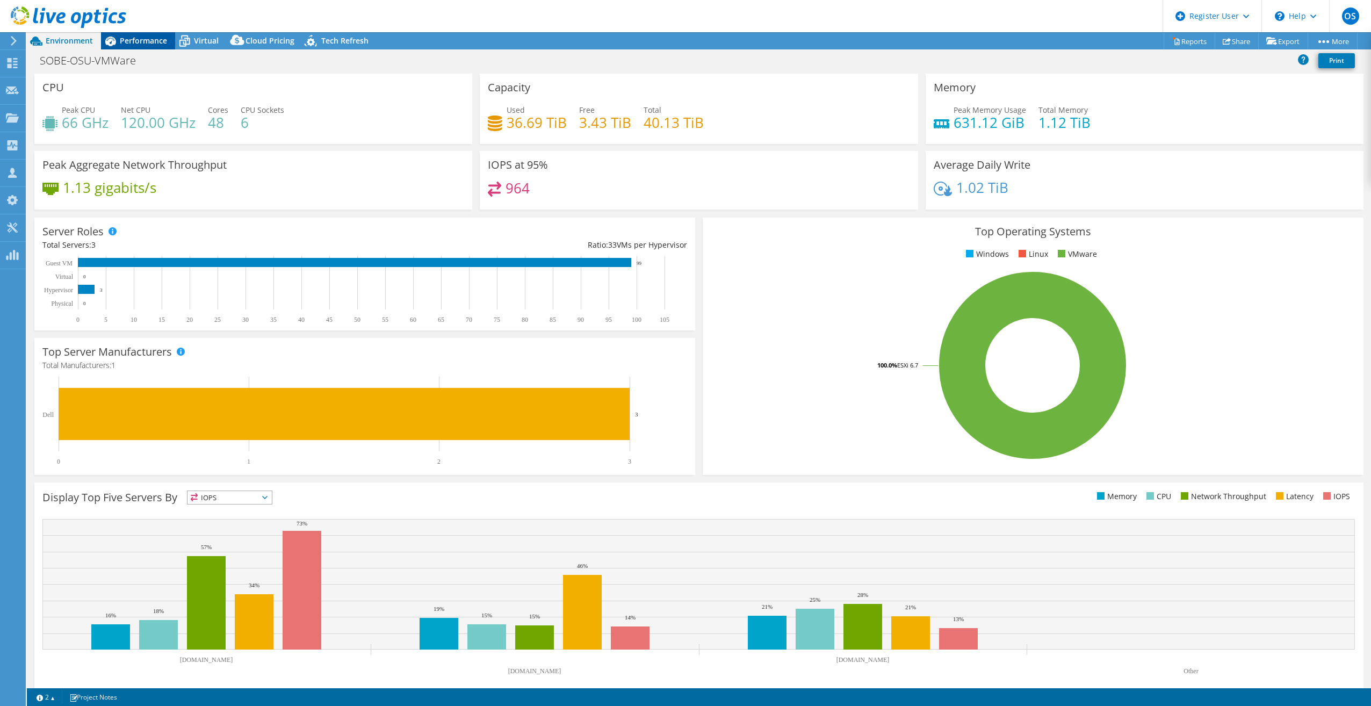  What do you see at coordinates (93, 697) in the screenshot?
I see `a: Project Notes` at bounding box center [93, 697].